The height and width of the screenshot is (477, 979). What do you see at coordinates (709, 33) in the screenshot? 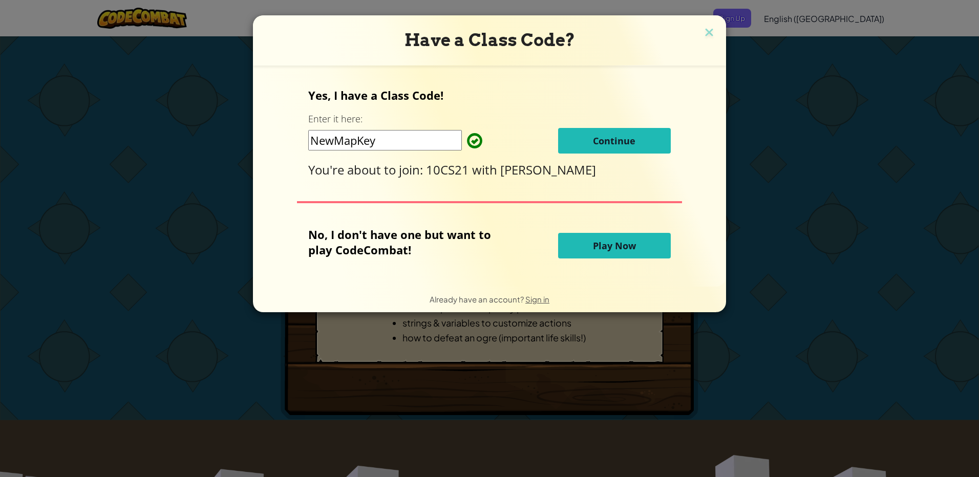
I see `img: close icon` at bounding box center [709, 33].